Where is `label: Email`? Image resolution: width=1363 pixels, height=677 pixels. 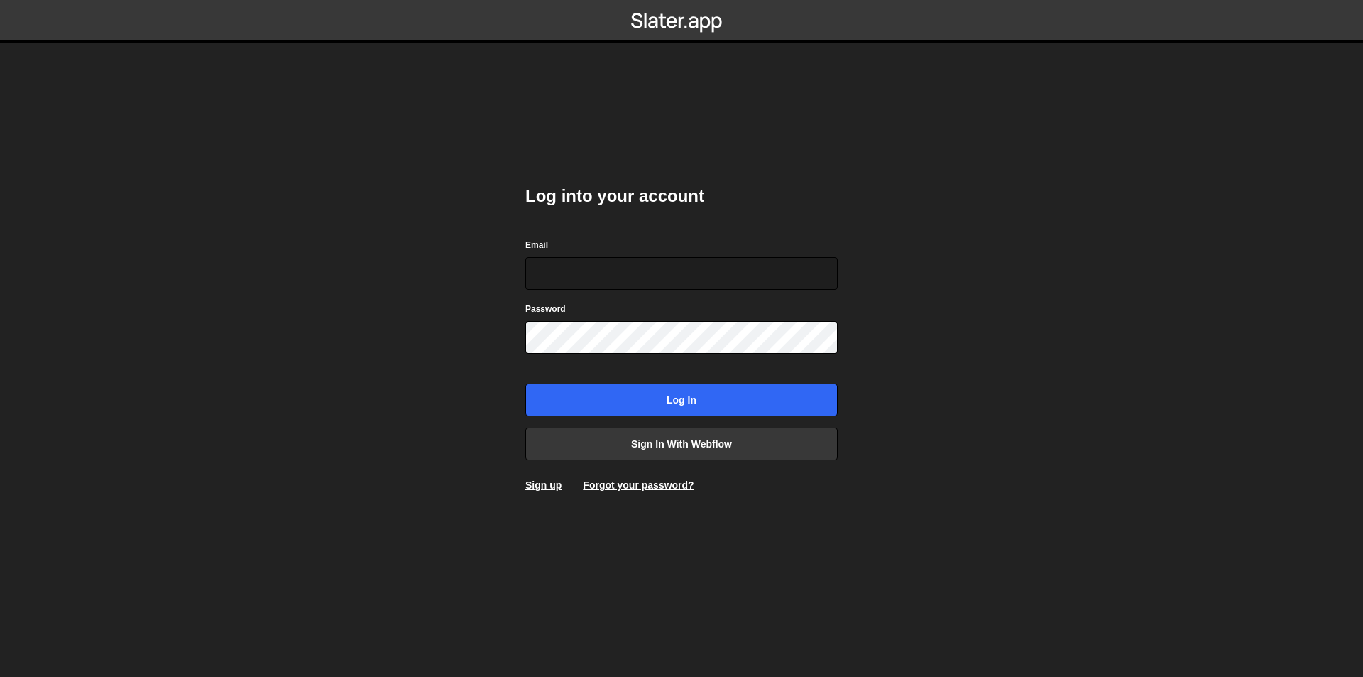
label: Email is located at coordinates (537, 245).